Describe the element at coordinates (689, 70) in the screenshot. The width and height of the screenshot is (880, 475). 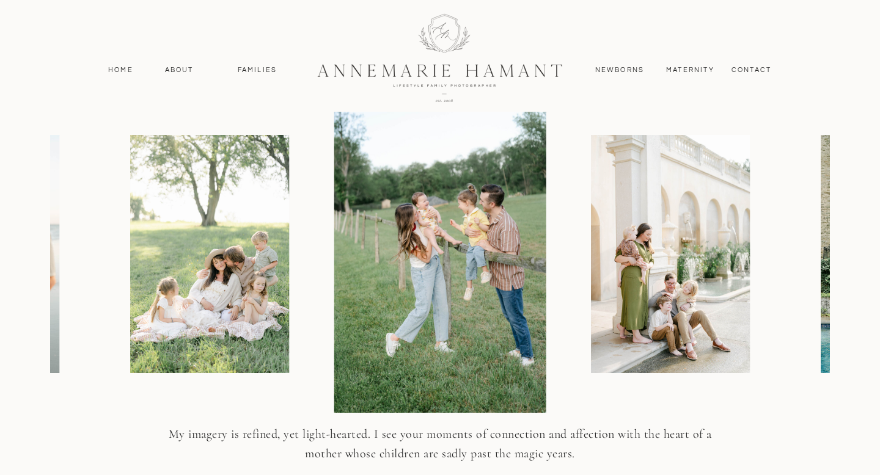
I see `nav: MAternity` at that location.